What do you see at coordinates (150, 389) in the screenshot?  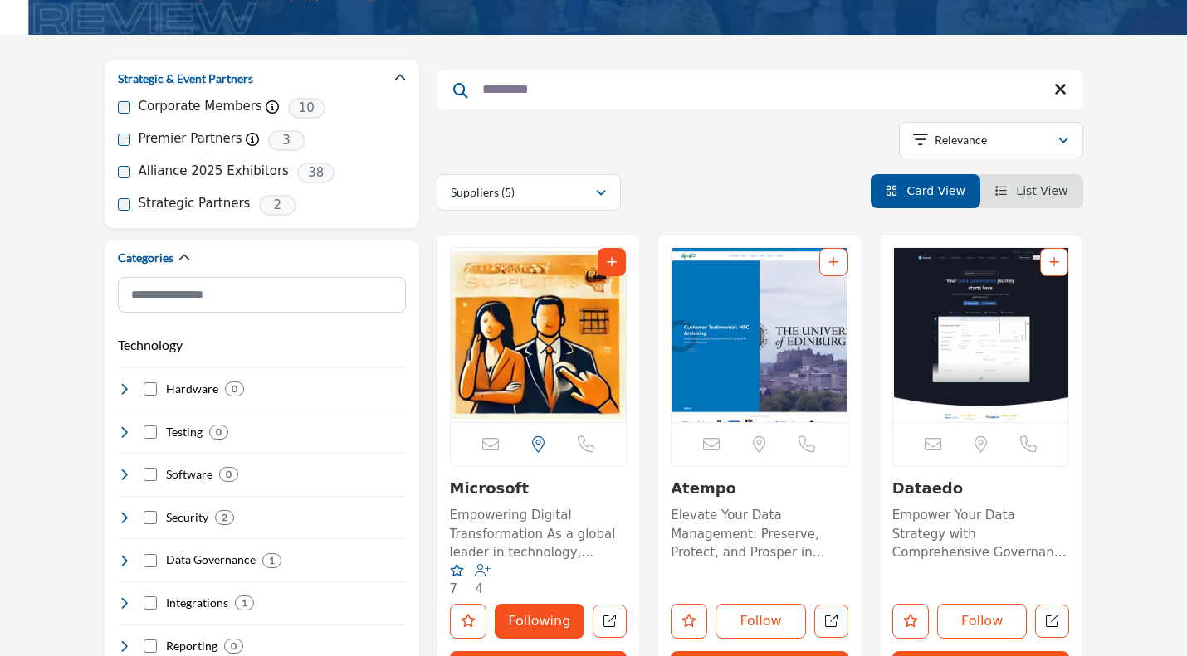 I see `input: Select Hardware checkbox` at bounding box center [150, 389].